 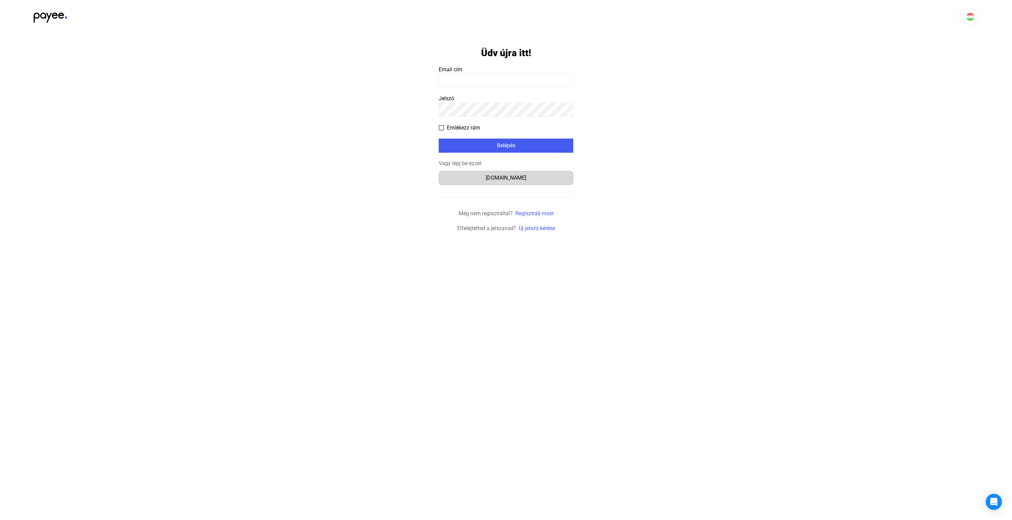 I want to click on span: Még nem regisztráltál?, so click(x=486, y=213).